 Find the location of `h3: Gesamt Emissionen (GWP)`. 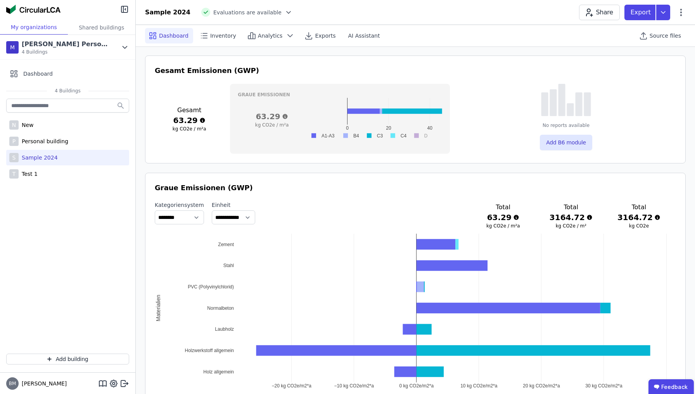

h3: Gesamt Emissionen (GWP) is located at coordinates (416, 71).